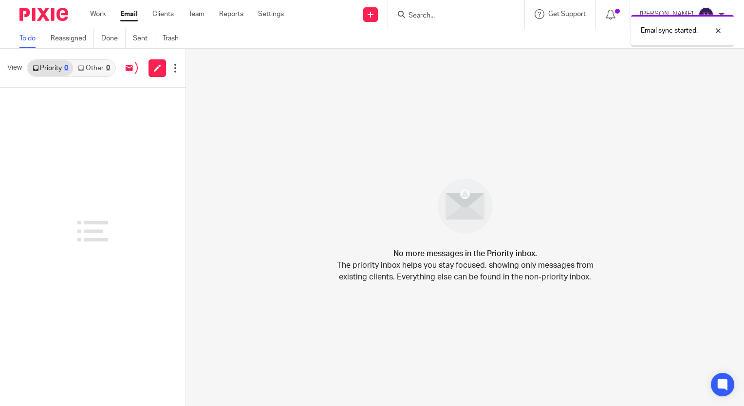 The image size is (744, 406). Describe the element at coordinates (465, 206) in the screenshot. I see `img: image` at that location.